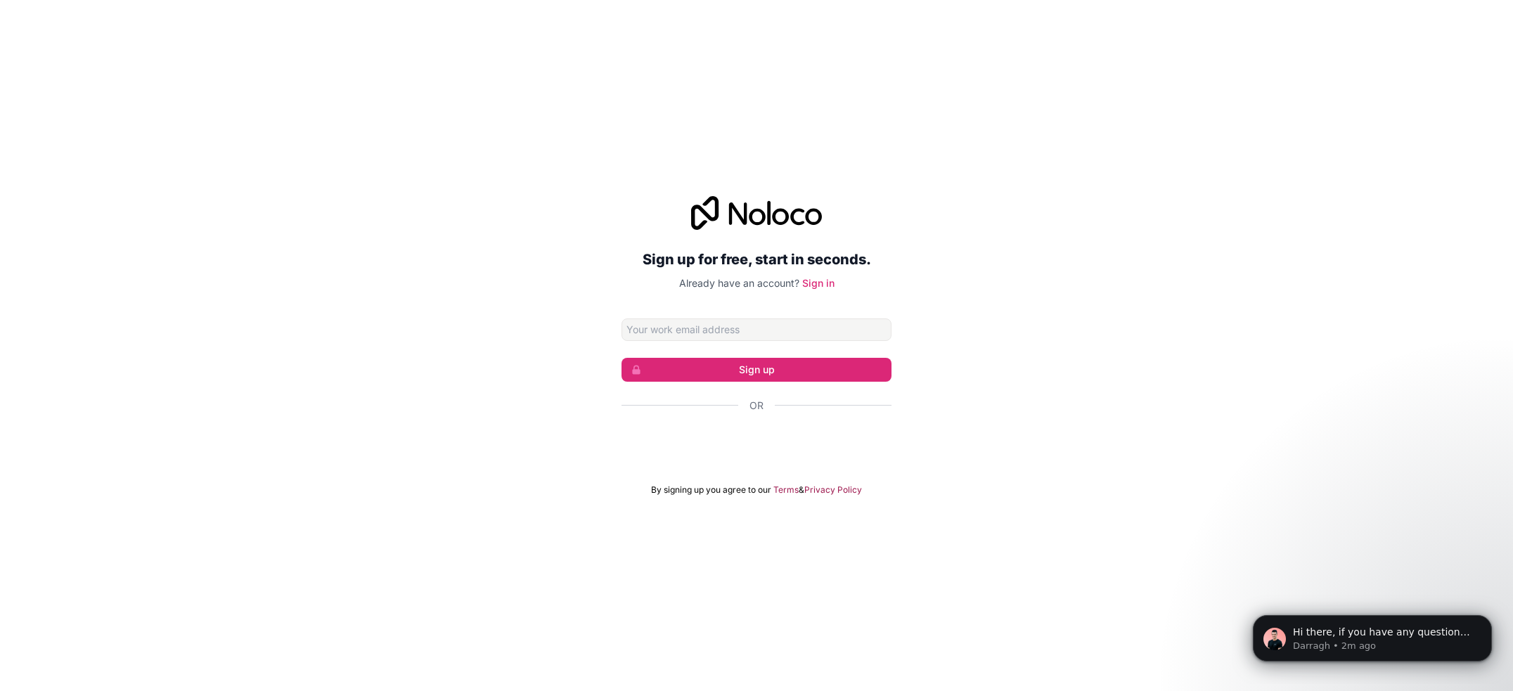 The width and height of the screenshot is (1513, 691). Describe the element at coordinates (756, 330) in the screenshot. I see `input: Email address` at that location.